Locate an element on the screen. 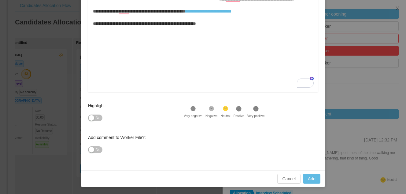 The height and width of the screenshot is (194, 406). div: Very positive is located at coordinates (256, 116).